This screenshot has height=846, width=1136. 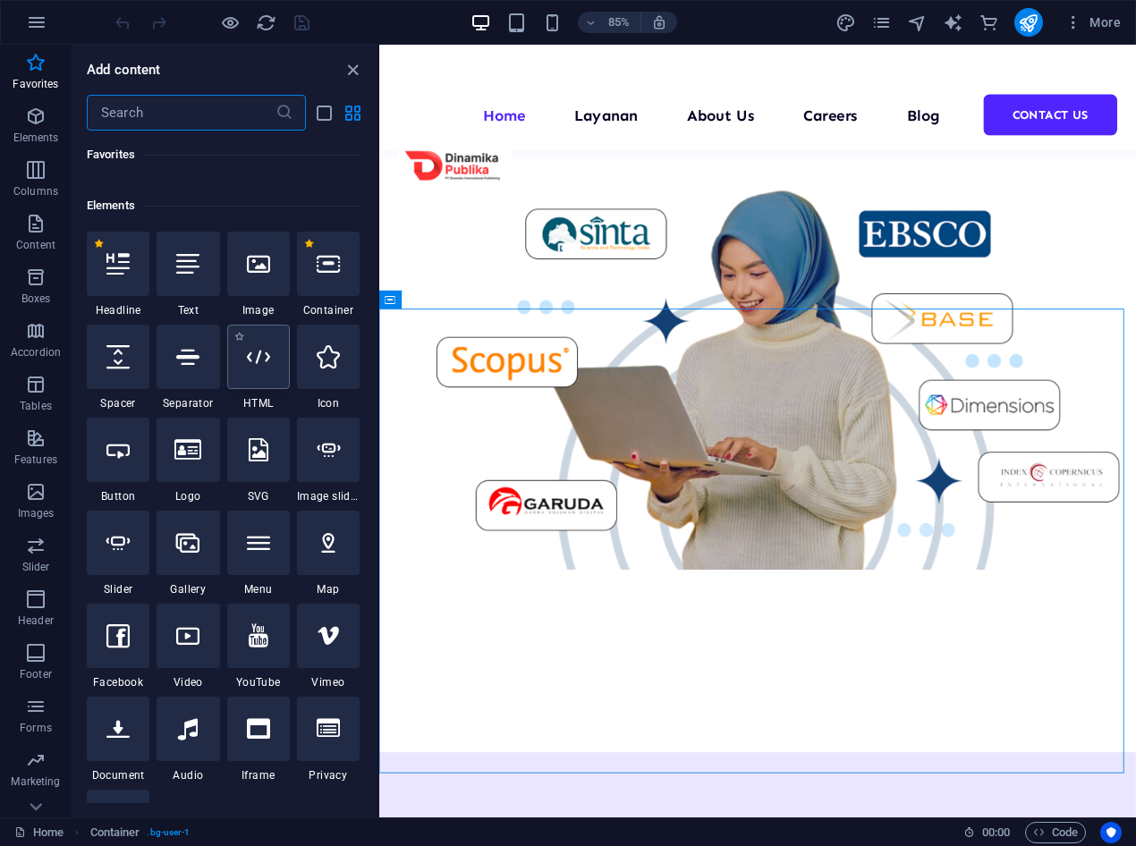 I want to click on div: Document, so click(x=118, y=740).